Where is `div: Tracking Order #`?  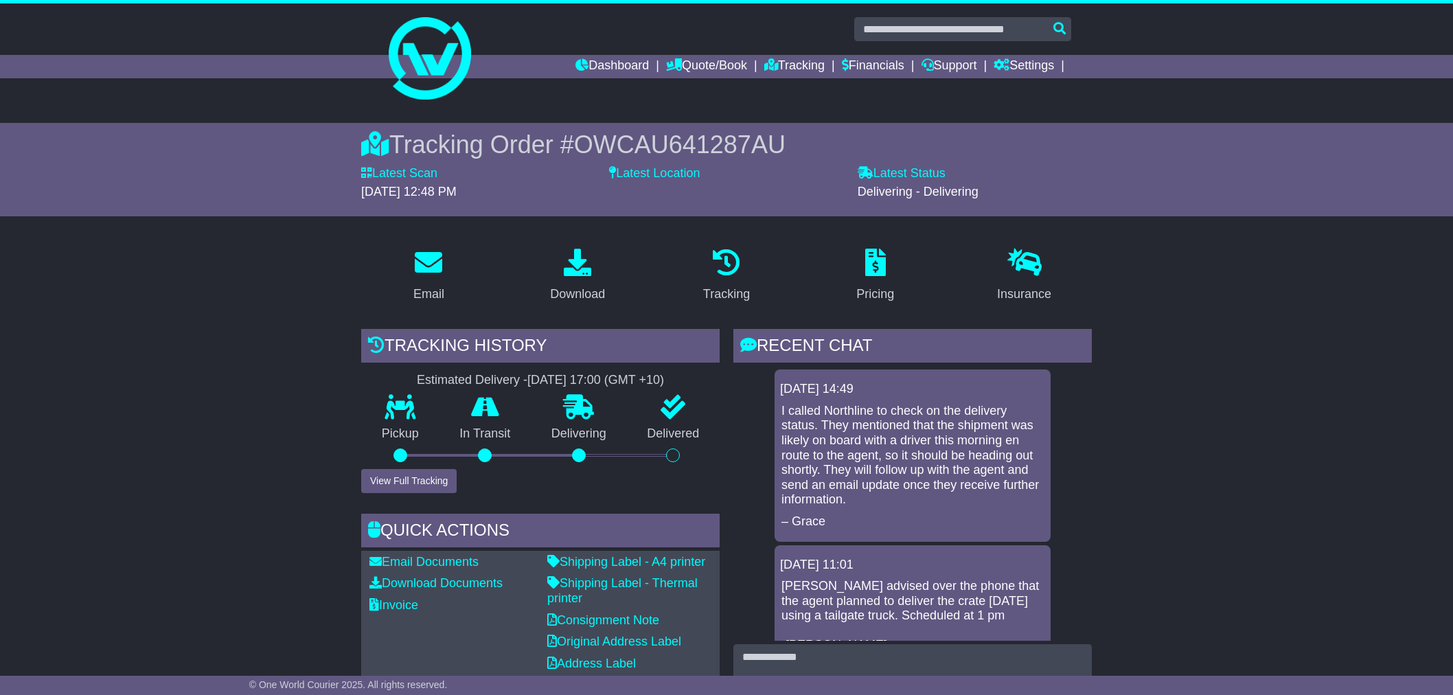 div: Tracking Order # is located at coordinates (727, 144).